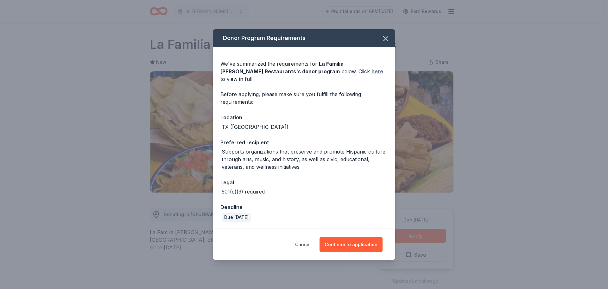 This screenshot has width=608, height=289. What do you see at coordinates (243, 191) in the screenshot?
I see `div: 501(c)(3) required` at bounding box center [243, 191].